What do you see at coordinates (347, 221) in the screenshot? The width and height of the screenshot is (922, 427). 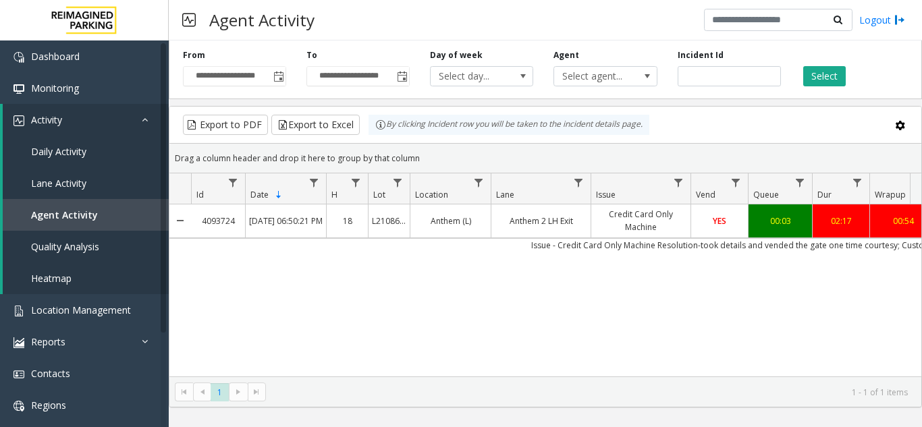 I see `a: 18` at bounding box center [347, 221].